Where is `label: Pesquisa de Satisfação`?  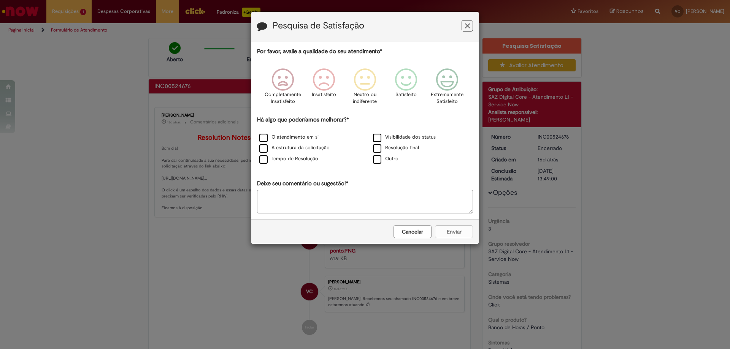 label: Pesquisa de Satisfação is located at coordinates (318, 26).